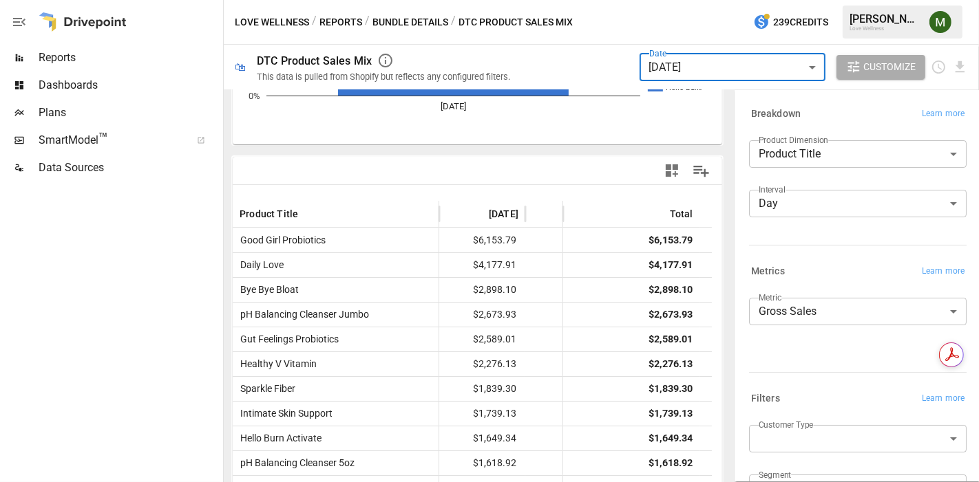  I want to click on button: Manage Columns, so click(701, 171).